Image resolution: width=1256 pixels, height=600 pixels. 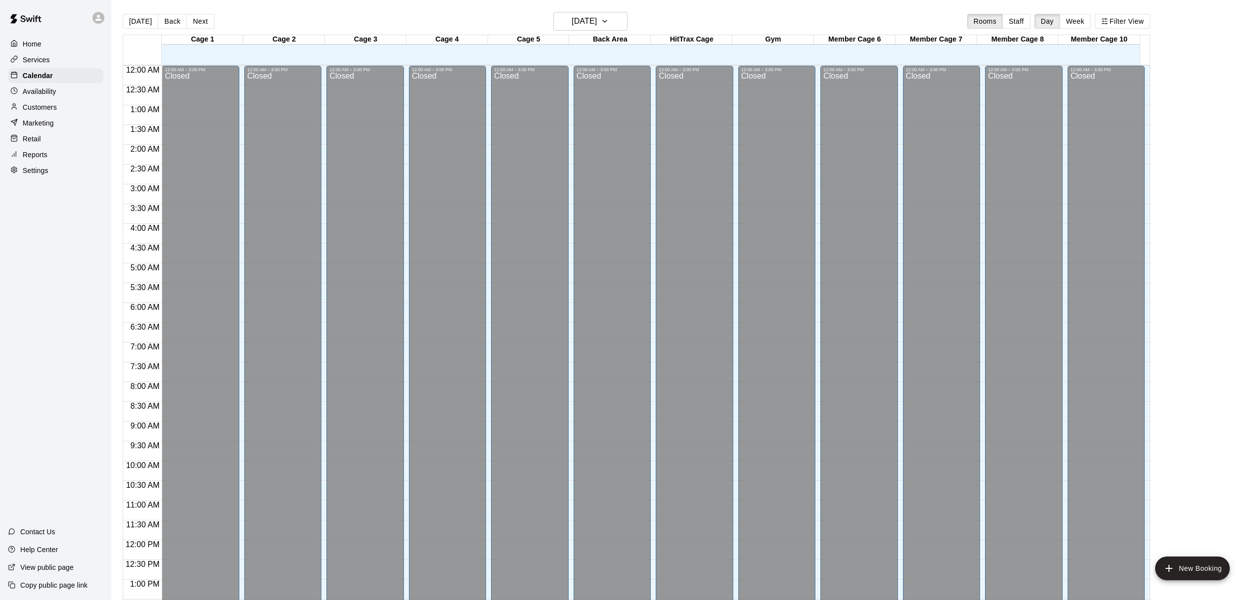 What do you see at coordinates (143, 485) in the screenshot?
I see `span: 10:30 AM` at bounding box center [143, 485].